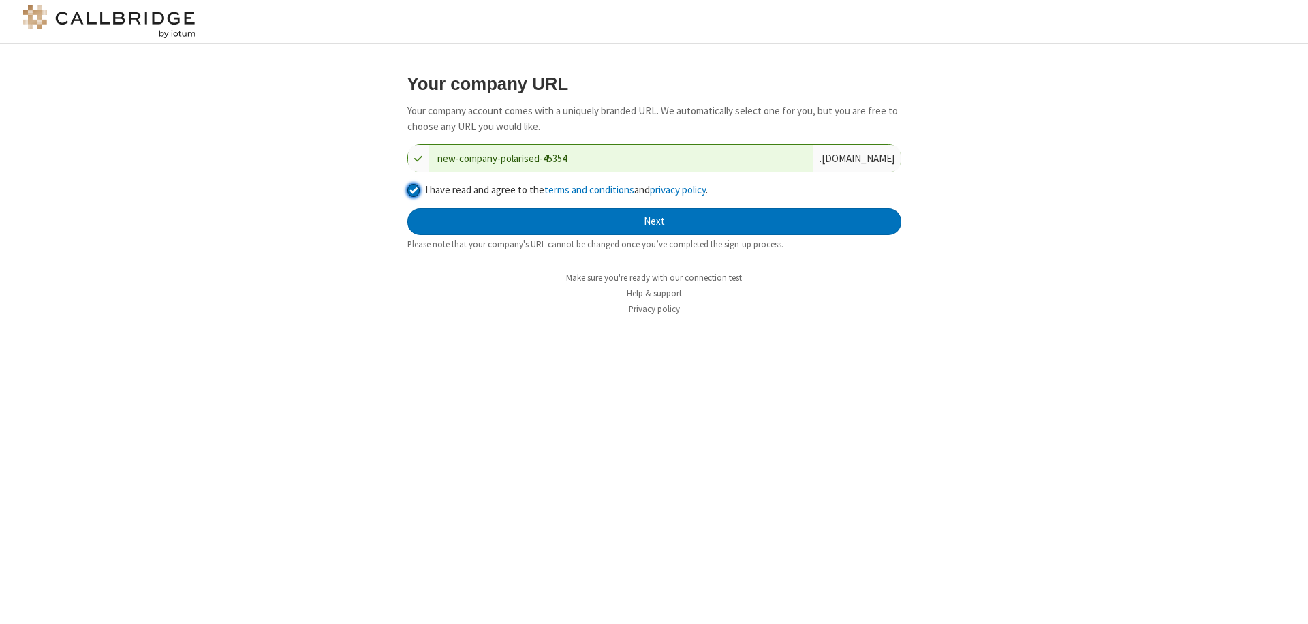 The width and height of the screenshot is (1308, 624). What do you see at coordinates (654, 84) in the screenshot?
I see `h3: Your company URL` at bounding box center [654, 84].